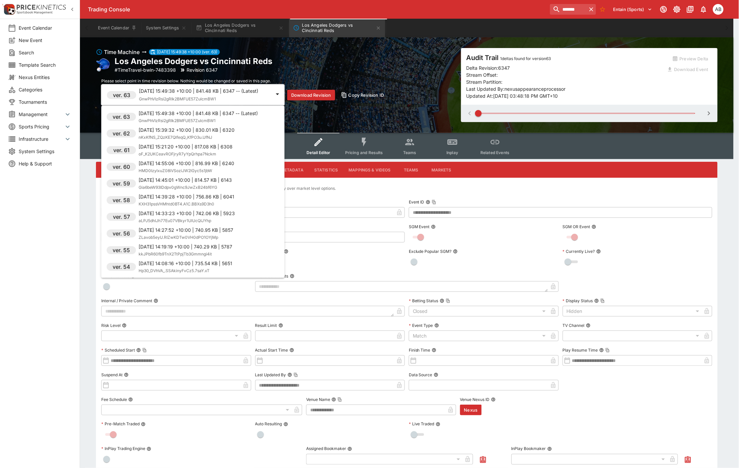 The image size is (739, 468). Describe the element at coordinates (175, 170) in the screenshot. I see `span: HMD0lzylxuZ08iVSoziJW2lGyc5s1jbW` at that location.